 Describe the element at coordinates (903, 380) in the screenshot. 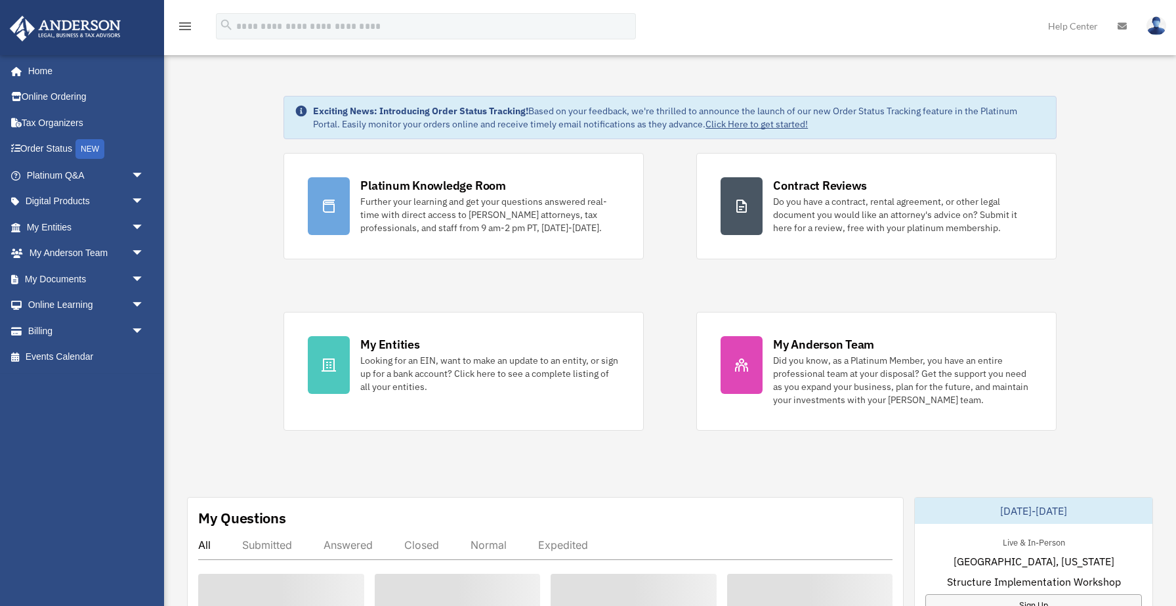

I see `div: Did you know, as a Platinum Member, you have an entire professional team at your disposal? Get th...` at that location.